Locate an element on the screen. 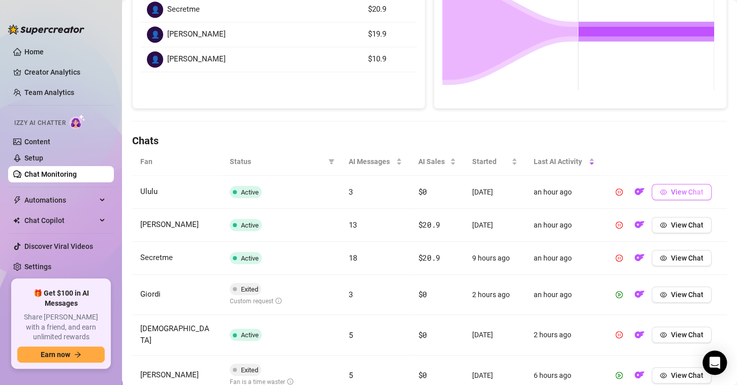 The height and width of the screenshot is (385, 737). span: arrow-right is located at coordinates (78, 355).